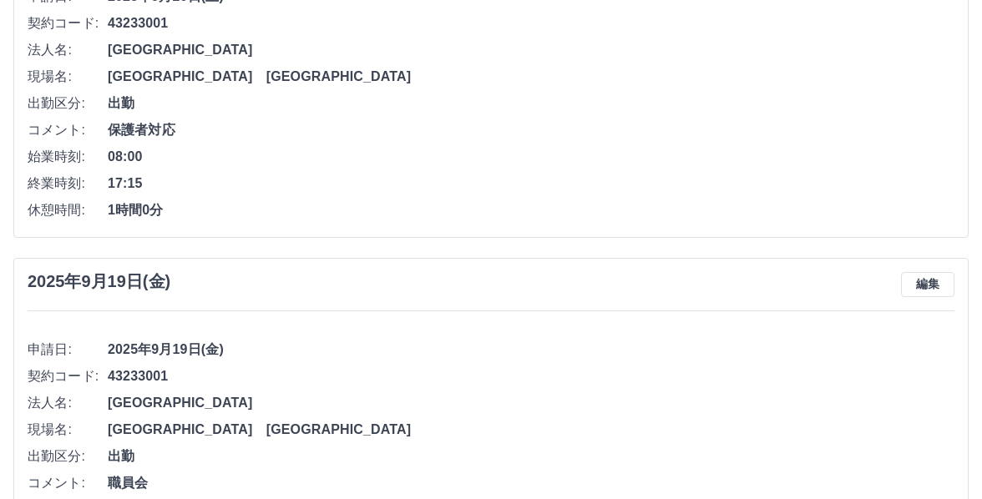  I want to click on span: 1時間0分, so click(531, 210).